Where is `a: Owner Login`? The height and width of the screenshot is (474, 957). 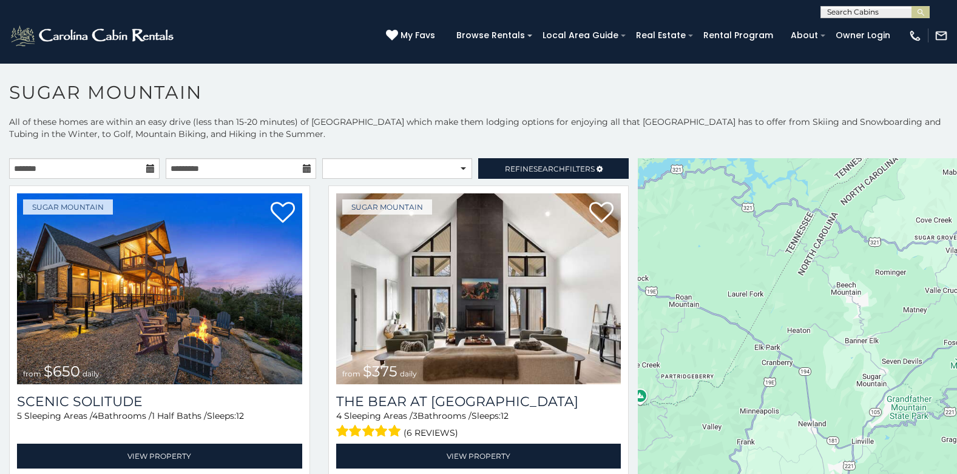 a: Owner Login is located at coordinates (863, 35).